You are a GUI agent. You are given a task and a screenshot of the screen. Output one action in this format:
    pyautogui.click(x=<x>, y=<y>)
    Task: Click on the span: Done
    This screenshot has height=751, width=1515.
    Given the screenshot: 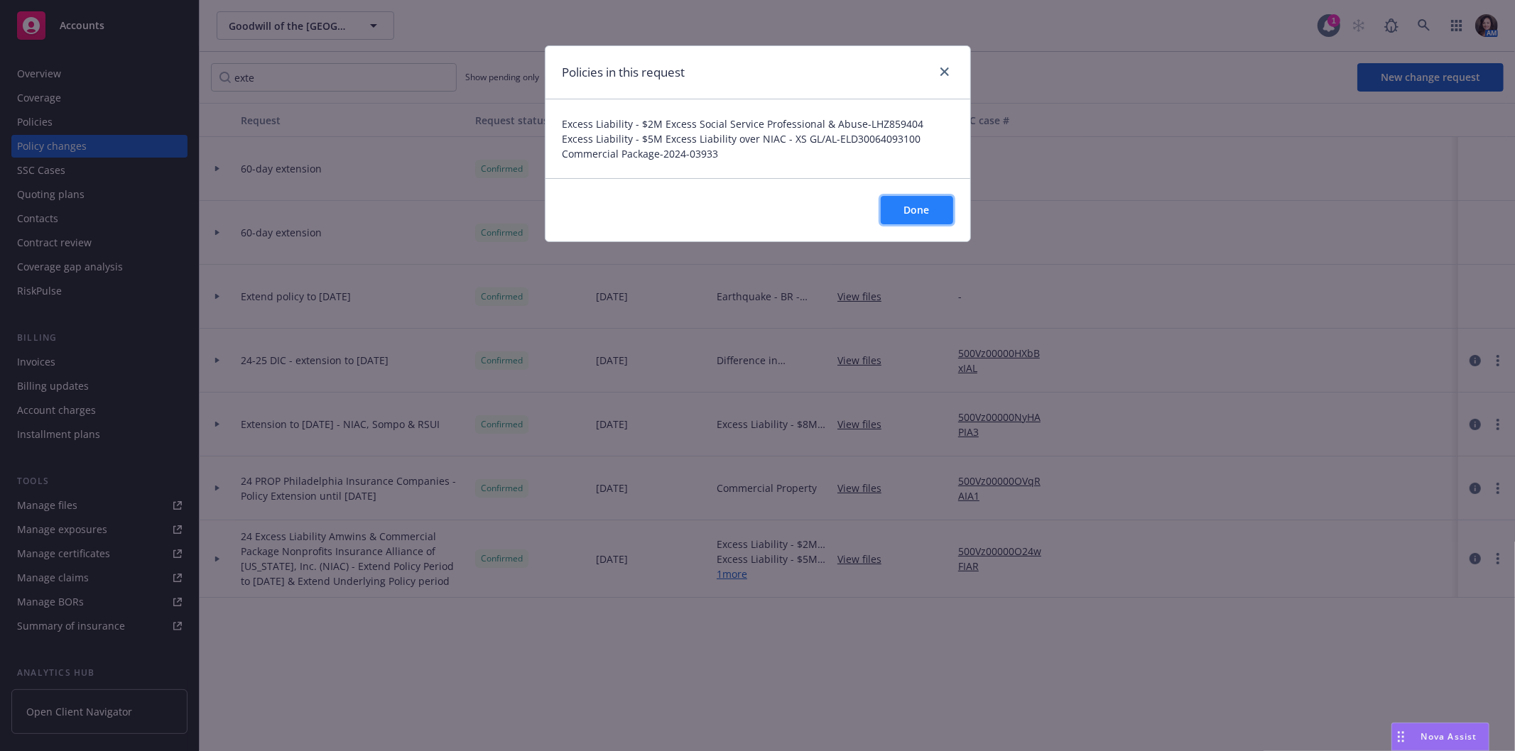 What is the action you would take?
    pyautogui.click(x=917, y=209)
    